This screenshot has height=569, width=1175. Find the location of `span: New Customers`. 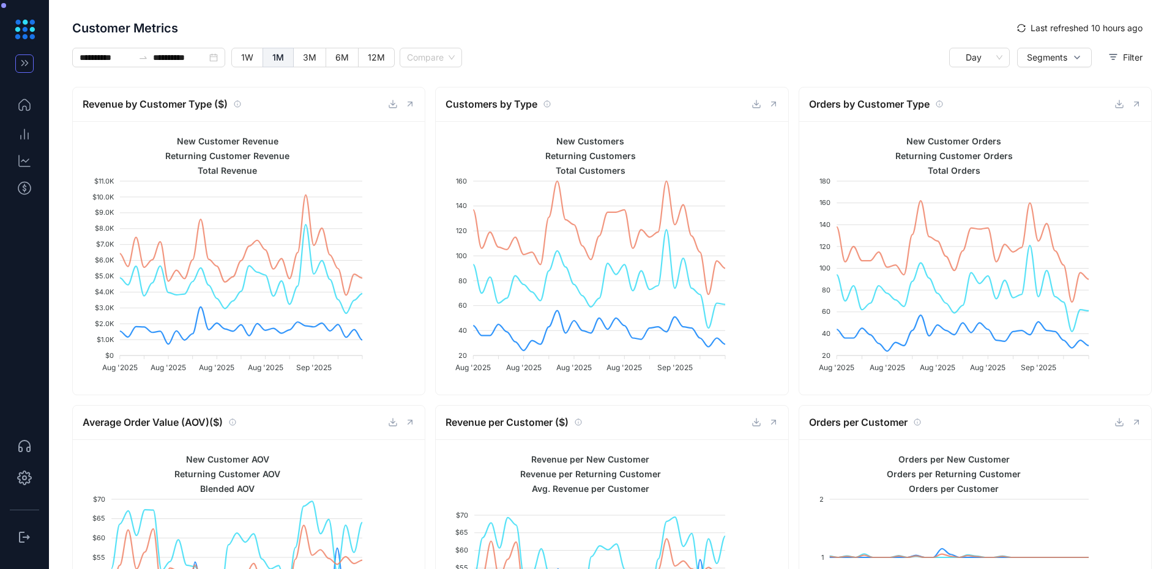

span: New Customers is located at coordinates (586, 141).